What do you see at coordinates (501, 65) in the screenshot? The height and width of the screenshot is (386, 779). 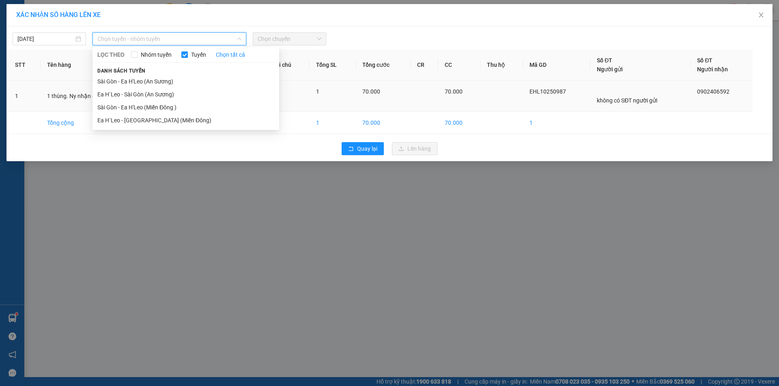 I see `th: Thu hộ` at bounding box center [501, 65].